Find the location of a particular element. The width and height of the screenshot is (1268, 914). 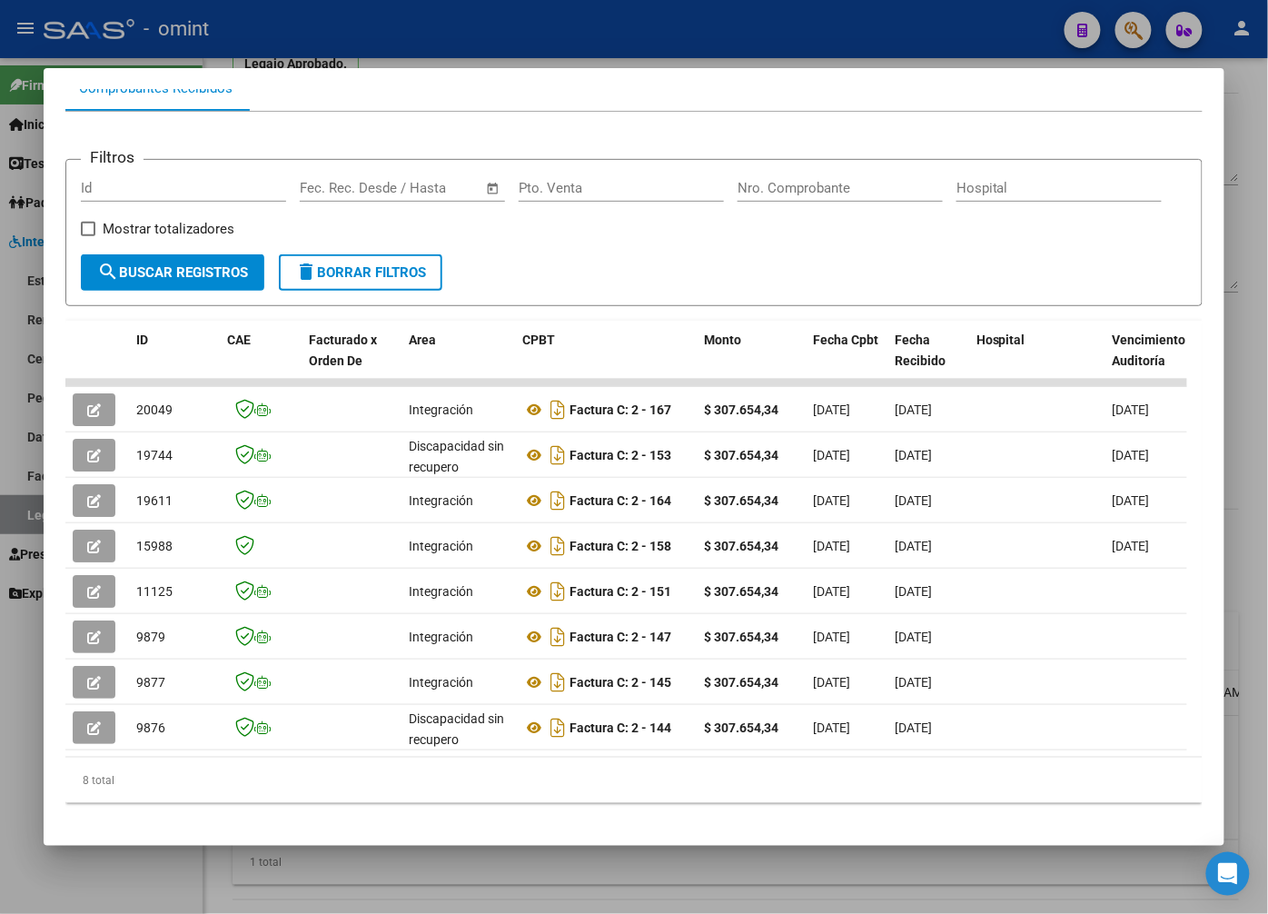

span: Buscar Registros is located at coordinates (173, 273).